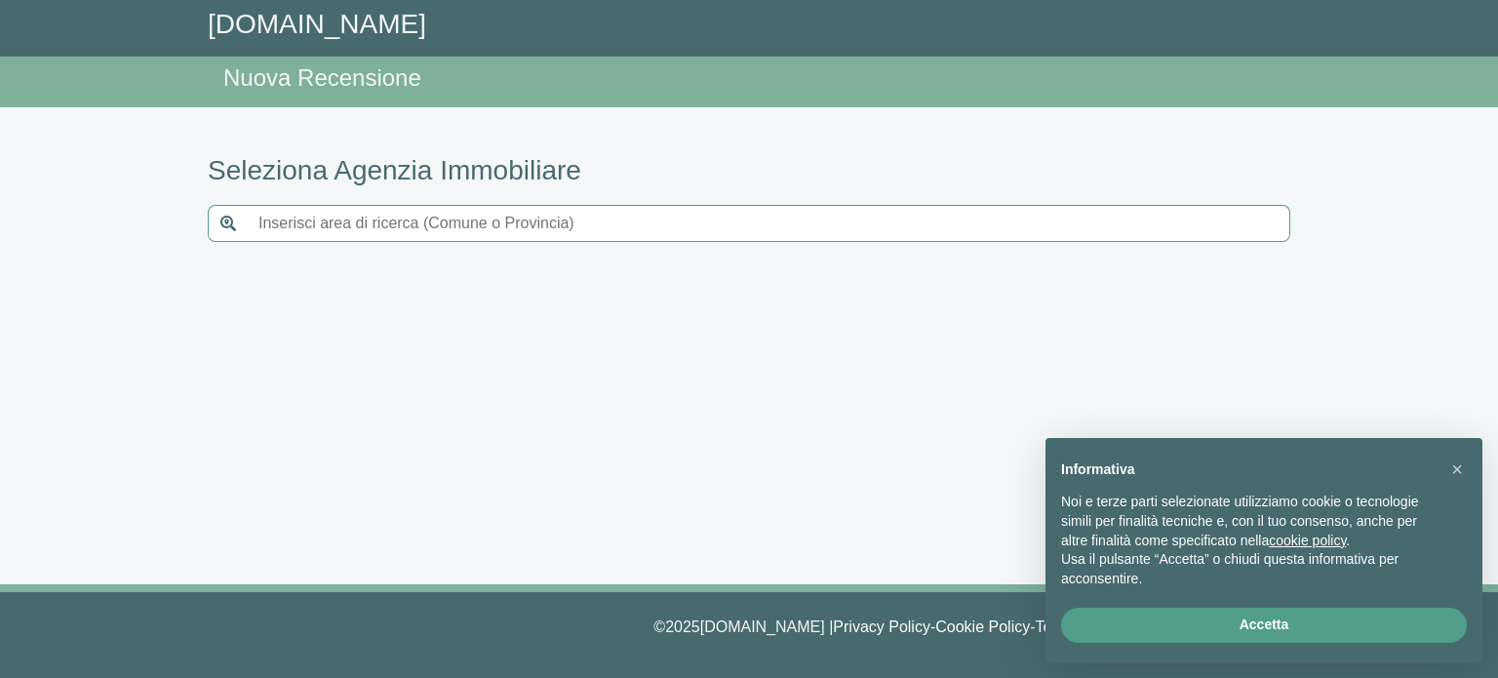 The image size is (1498, 678). I want to click on a: cookie policy - il link si apre in una nuova scheda, so click(1307, 540).